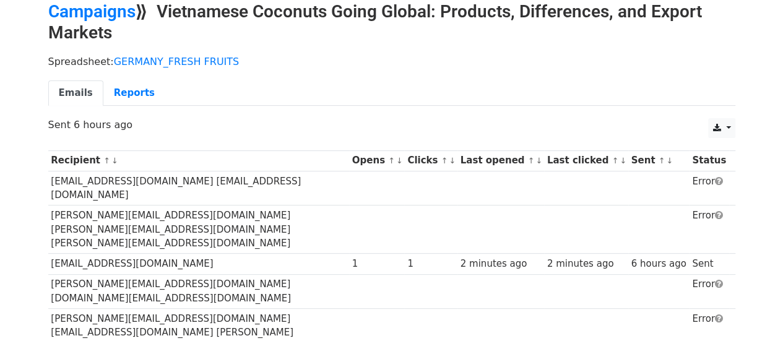 Image resolution: width=783 pixels, height=341 pixels. Describe the element at coordinates (658, 264) in the screenshot. I see `div: 6 hours ago` at that location.